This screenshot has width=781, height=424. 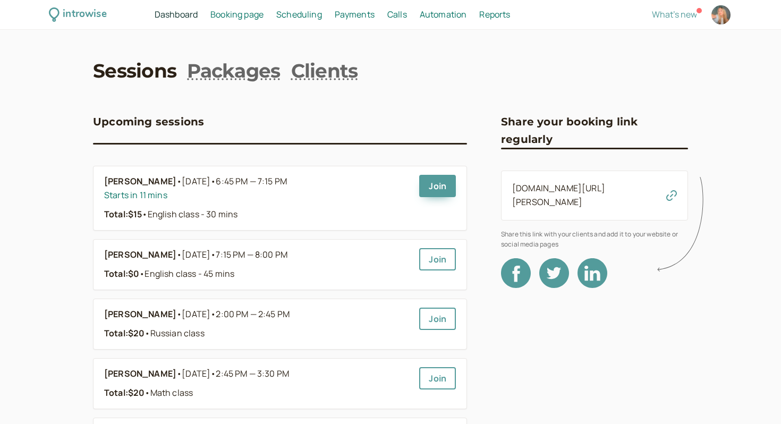 What do you see at coordinates (251, 181) in the screenshot?
I see `span: 6:45 PM — 7:15 PM` at bounding box center [251, 181].